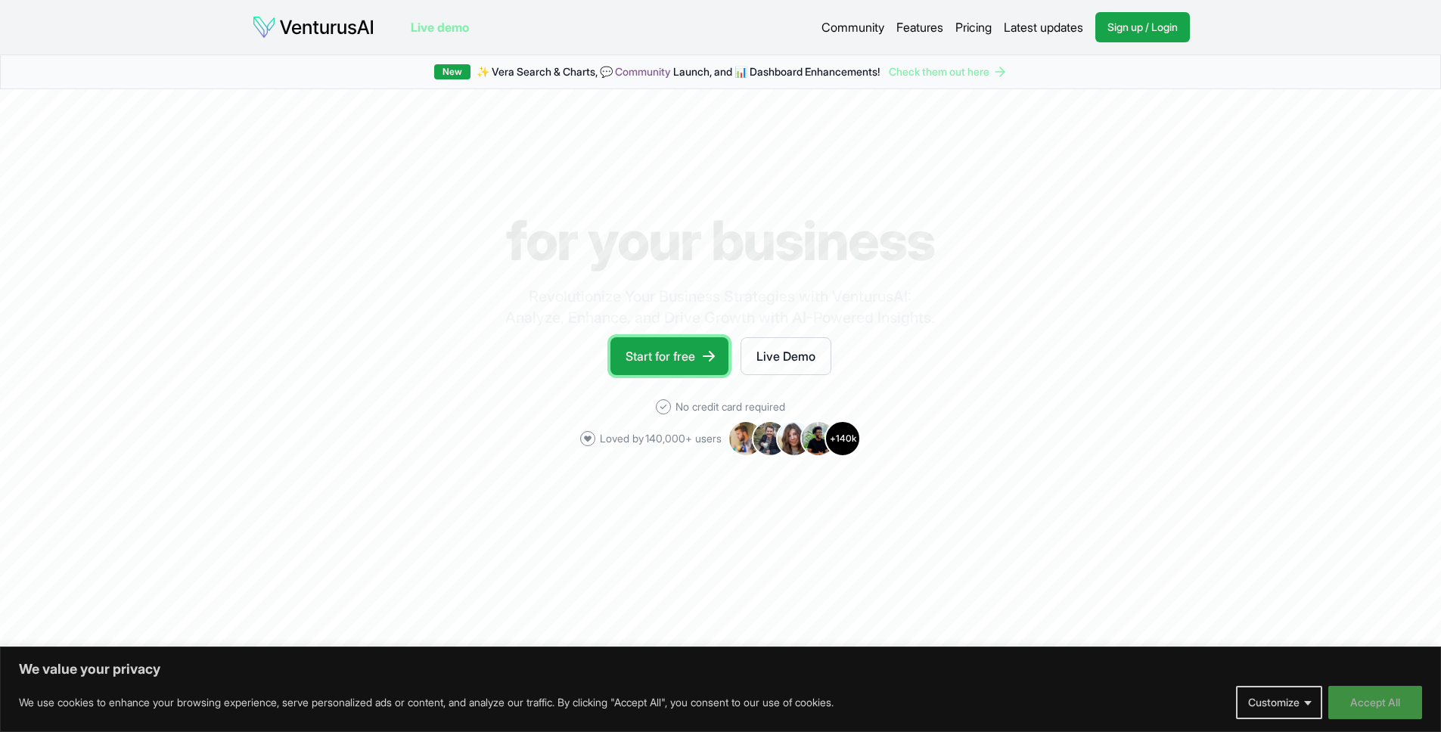  What do you see at coordinates (678, 72) in the screenshot?
I see `span: ✨ Vera Search & Charts, 💬 Launch, and 📊 Dashboard Enhancements!` at bounding box center [678, 72].